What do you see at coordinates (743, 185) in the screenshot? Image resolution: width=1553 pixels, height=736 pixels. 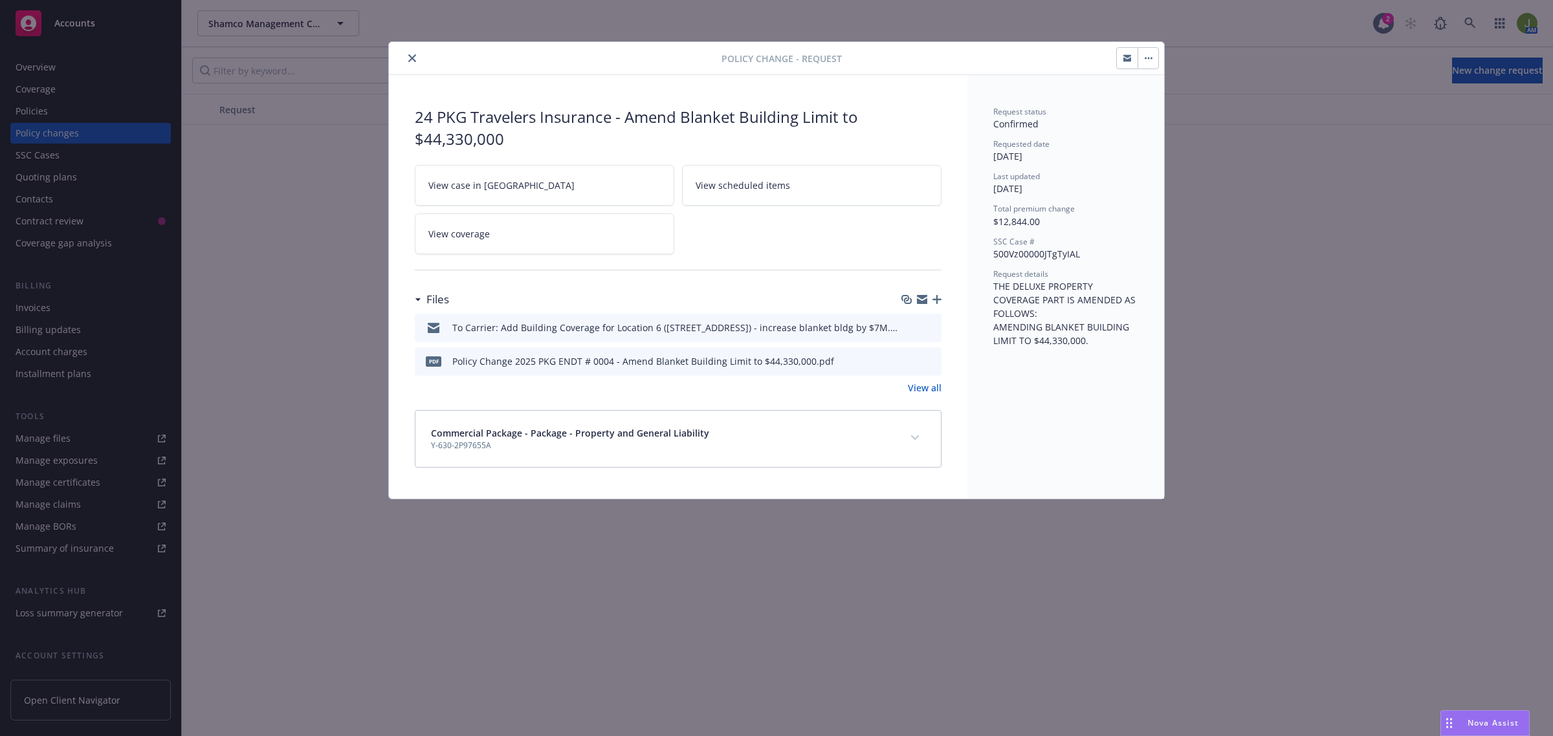 I see `span: View scheduled items` at bounding box center [743, 185].